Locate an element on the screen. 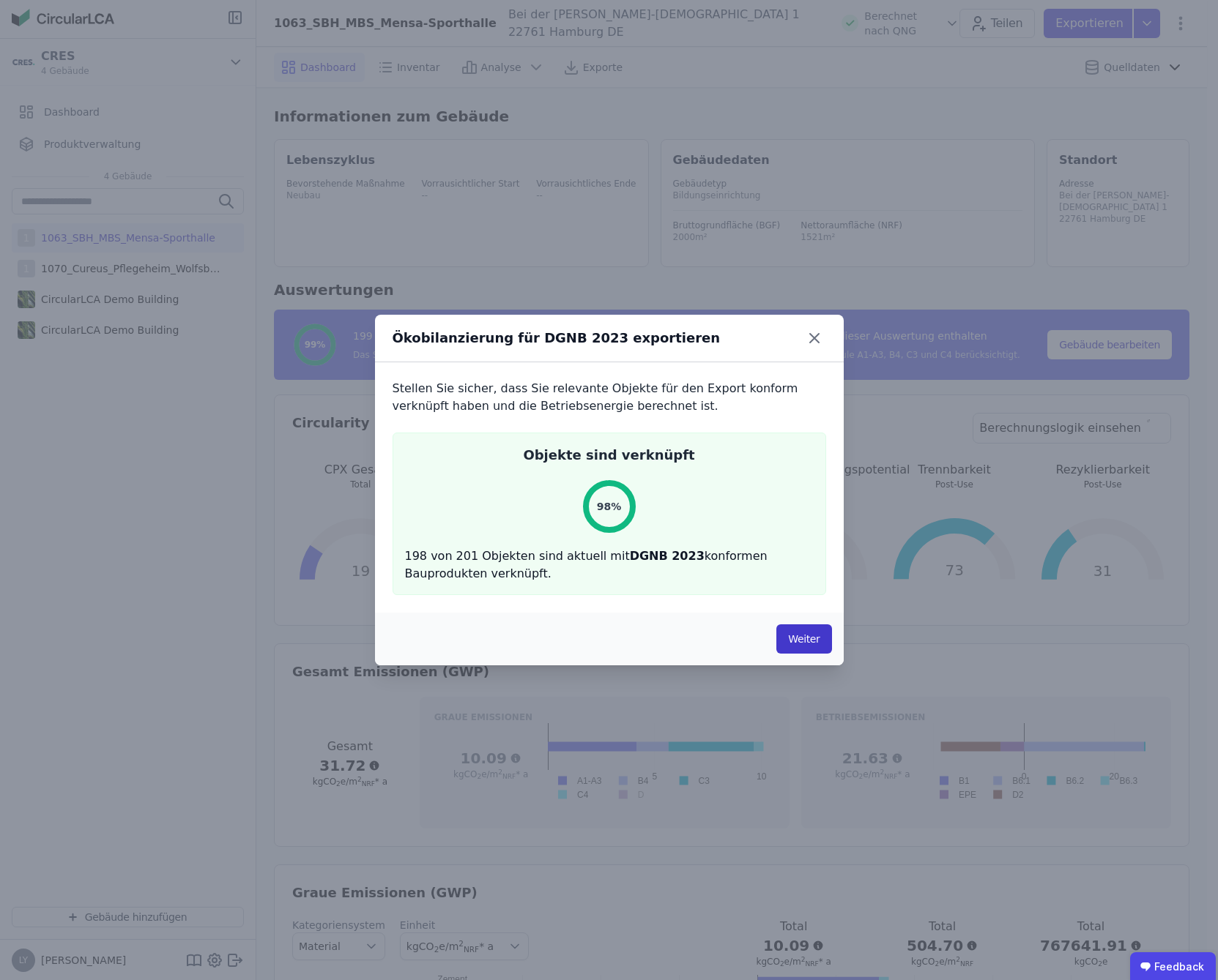 This screenshot has width=1218, height=980. b: DGNB 2023 is located at coordinates (667, 556).